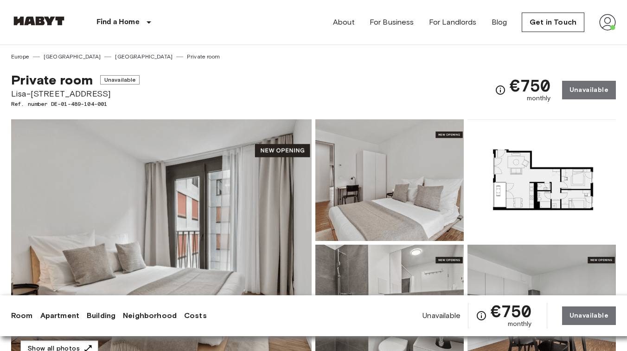  Describe the element at coordinates (195, 315) in the screenshot. I see `a: Costs` at that location.